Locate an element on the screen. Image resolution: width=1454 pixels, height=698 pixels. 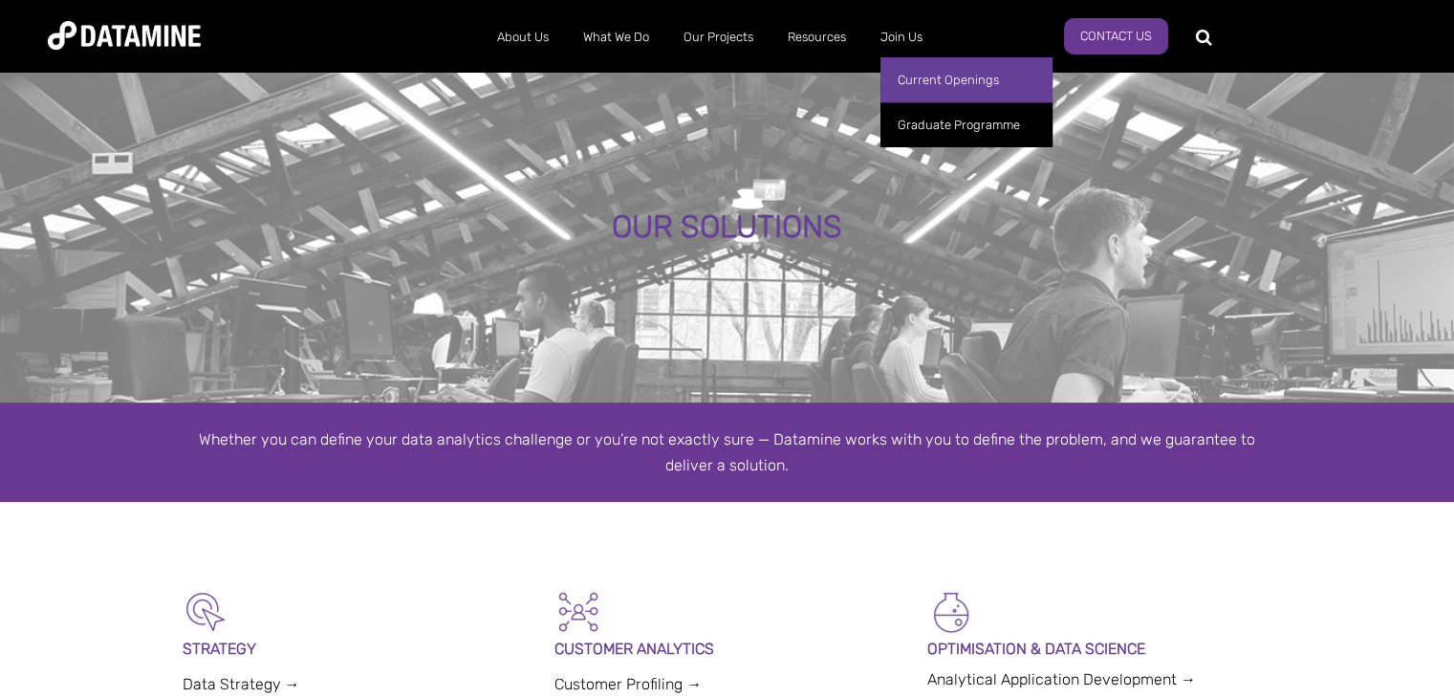
a: Contact Us is located at coordinates (1116, 36).